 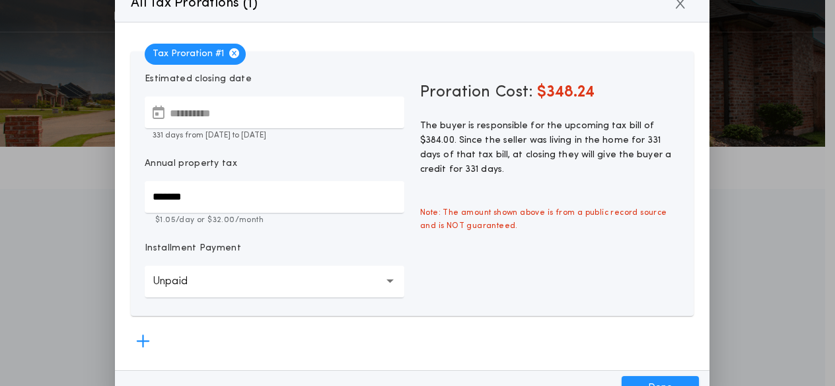 I want to click on button: Unpaid, so click(x=274, y=281).